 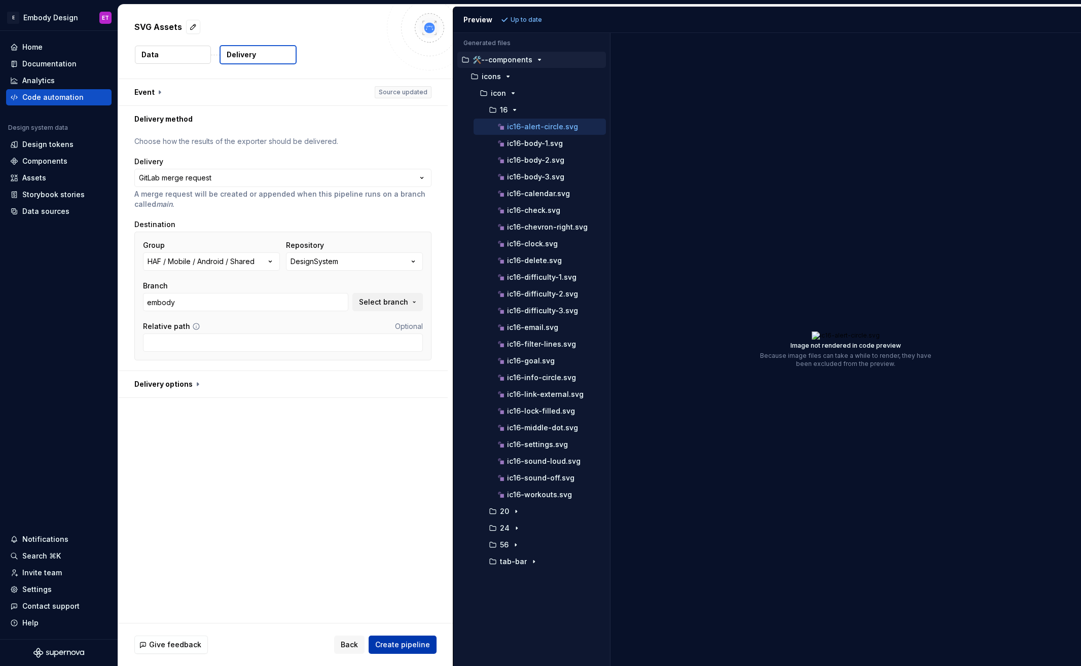 I want to click on div: Assets, so click(x=34, y=178).